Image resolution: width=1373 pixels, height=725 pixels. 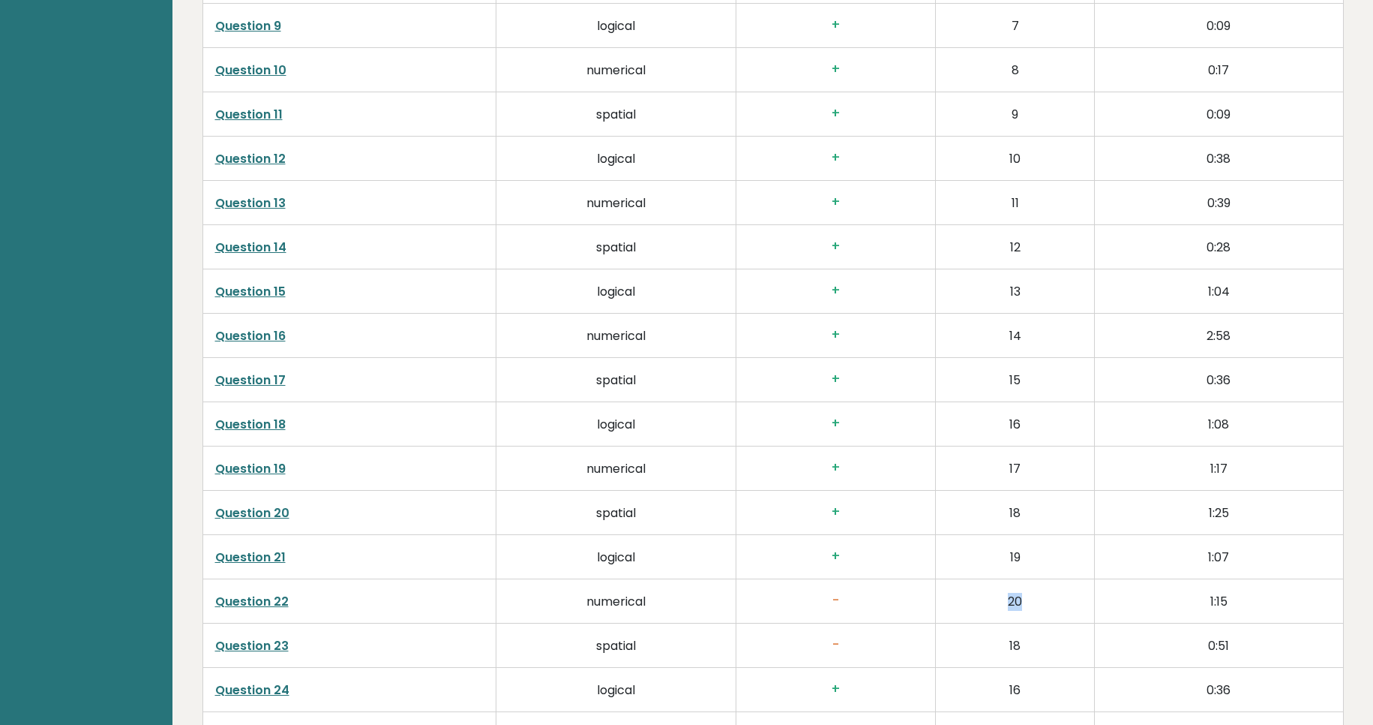 I want to click on a: Question 24, so click(x=252, y=689).